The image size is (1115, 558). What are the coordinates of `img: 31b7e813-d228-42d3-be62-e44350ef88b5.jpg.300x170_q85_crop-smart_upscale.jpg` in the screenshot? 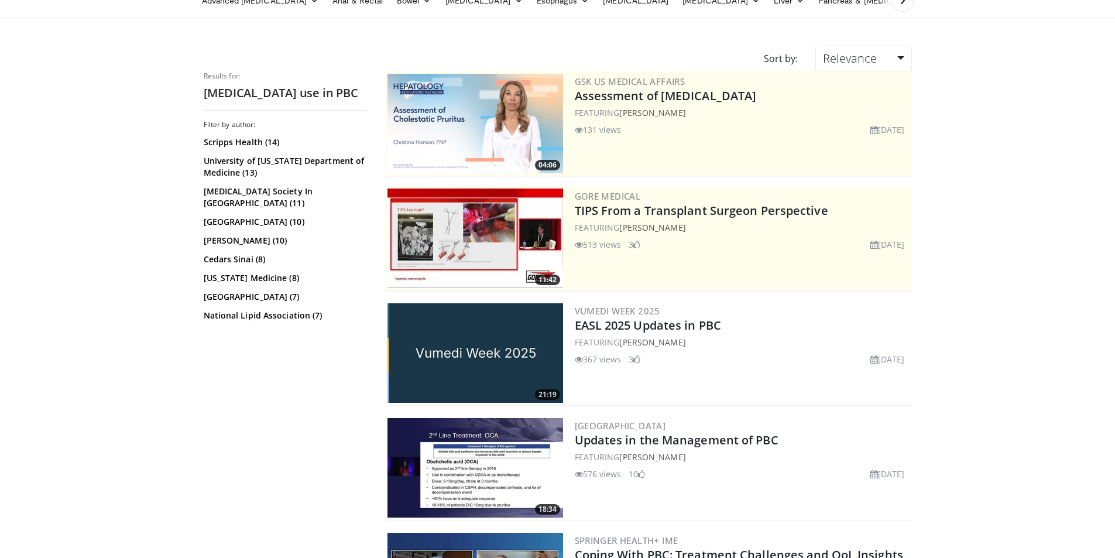 It's located at (475, 124).